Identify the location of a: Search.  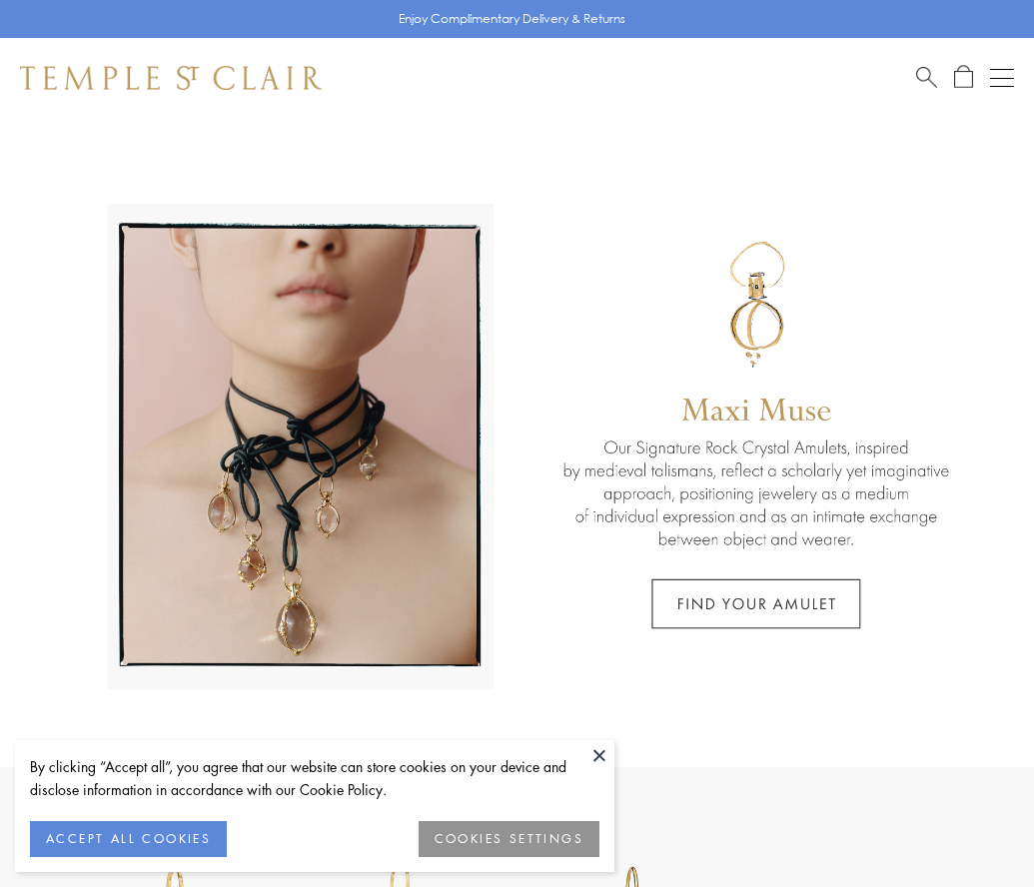
(926, 77).